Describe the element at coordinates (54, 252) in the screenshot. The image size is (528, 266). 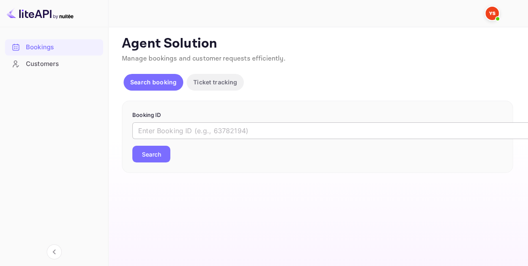
I see `button: Collapse navigation` at that location.